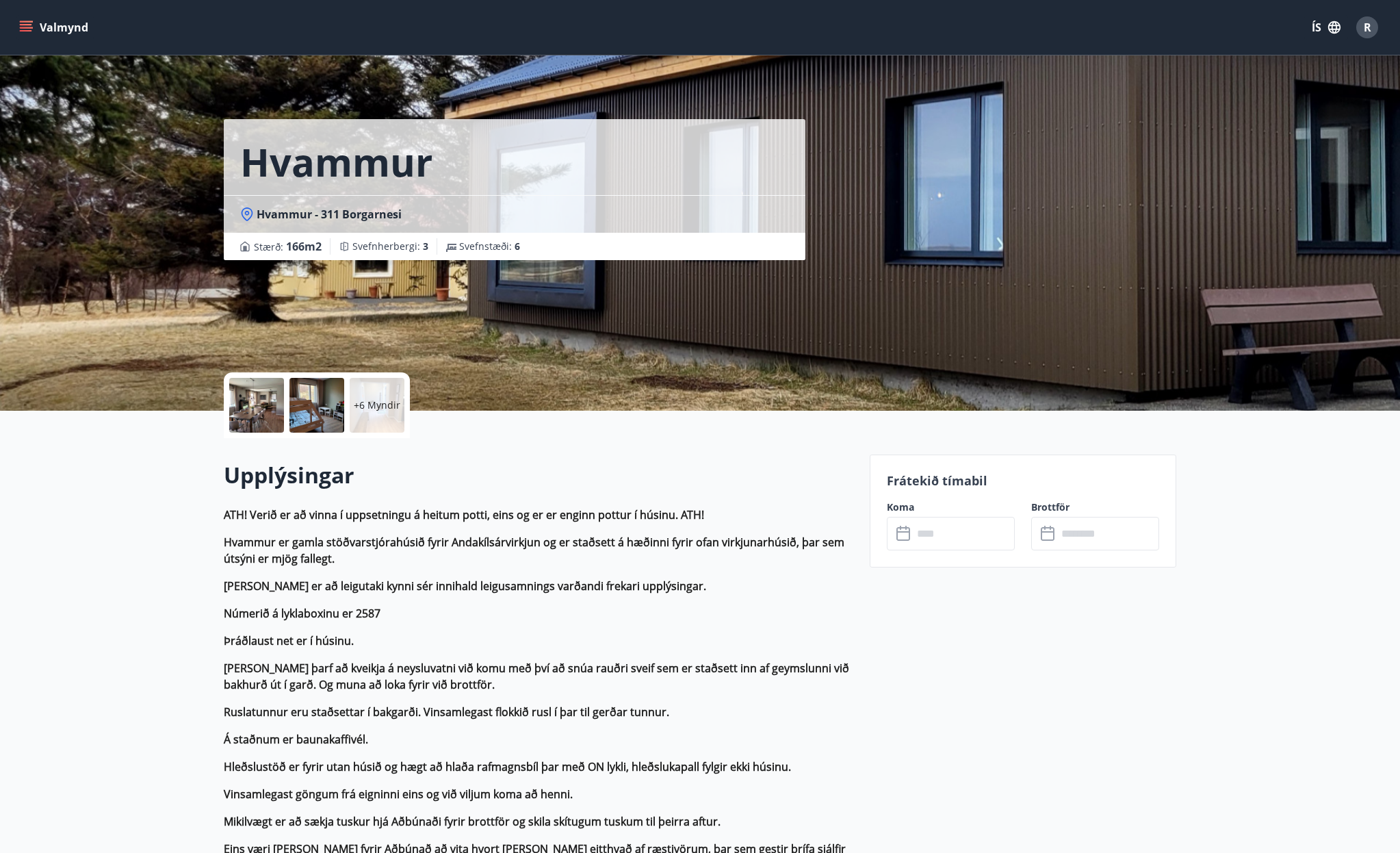 This screenshot has height=853, width=1400. What do you see at coordinates (1368, 28) in the screenshot?
I see `span: R` at bounding box center [1368, 28].